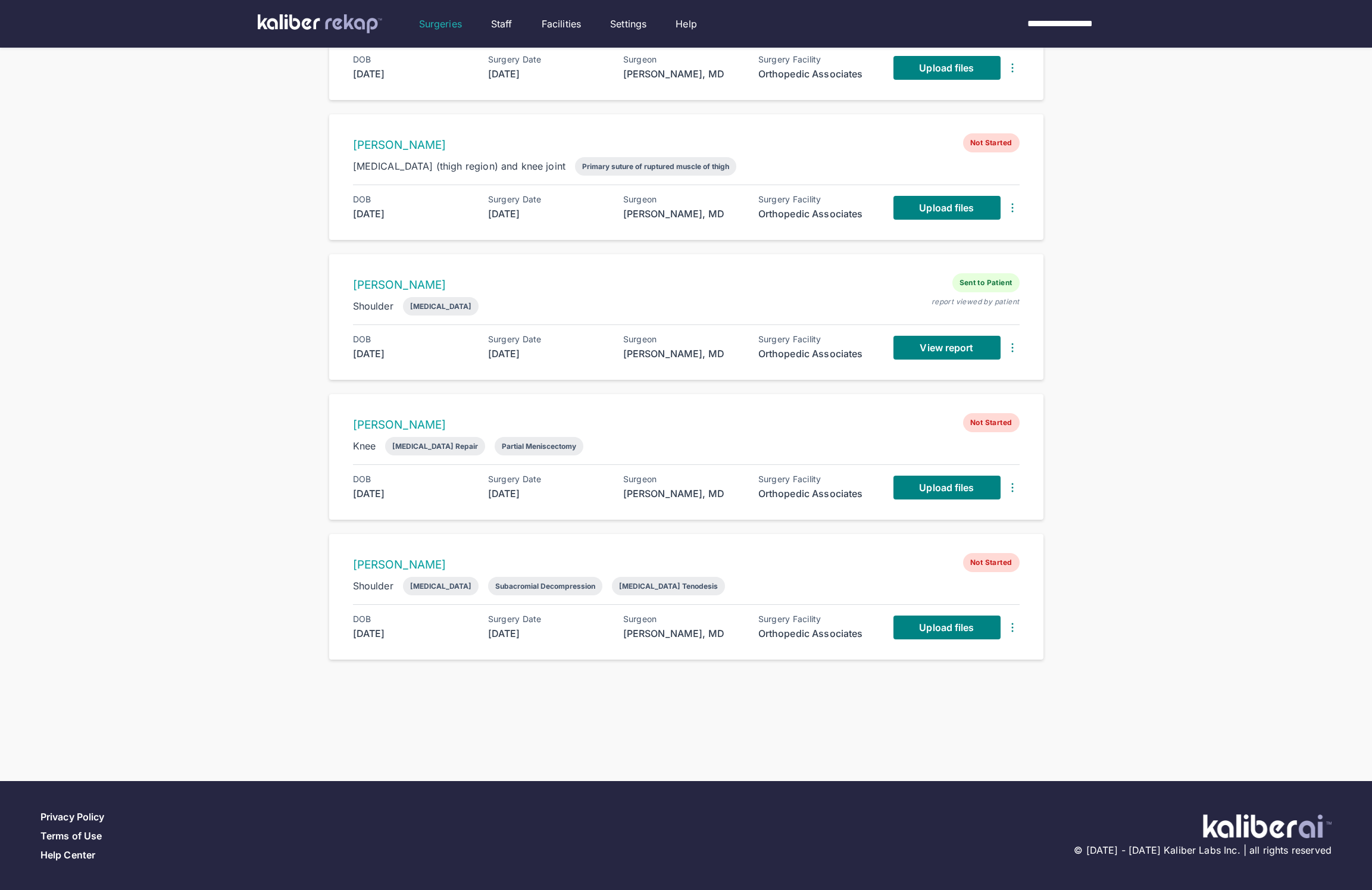 The width and height of the screenshot is (1372, 890). Describe the element at coordinates (947, 347) in the screenshot. I see `a: View report` at that location.